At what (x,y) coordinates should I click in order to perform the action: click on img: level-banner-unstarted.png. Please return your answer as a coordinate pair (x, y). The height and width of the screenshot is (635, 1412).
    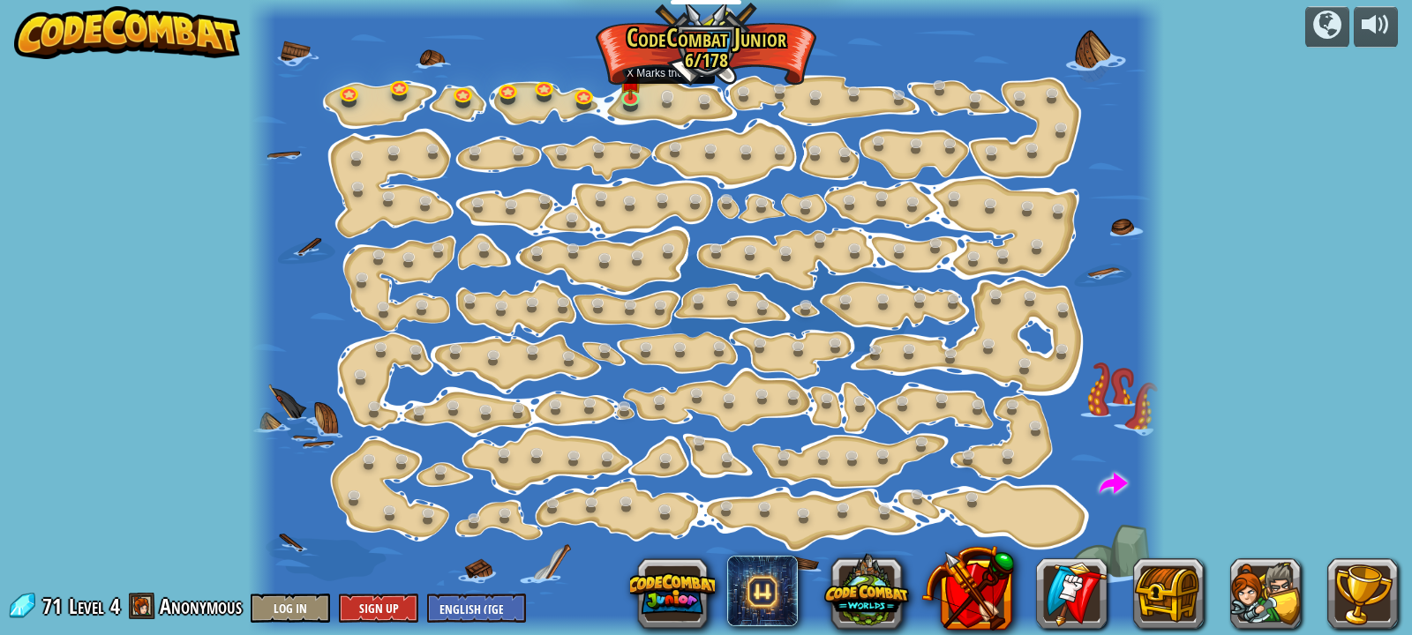
    Looking at the image, I should click on (630, 80).